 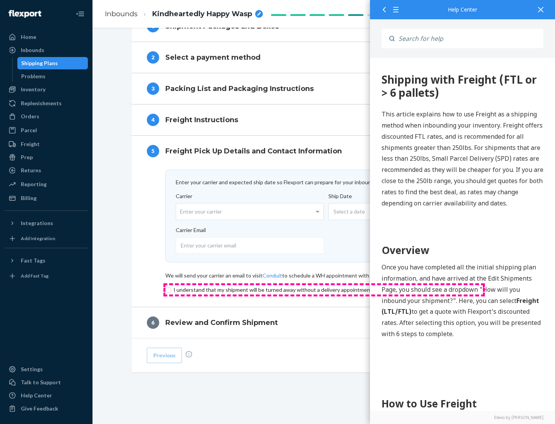 I want to click on div: We will send your carrier an email to visit to schedule a WH appointment with Reference ASN / PO # ., so click(x=324, y=275).